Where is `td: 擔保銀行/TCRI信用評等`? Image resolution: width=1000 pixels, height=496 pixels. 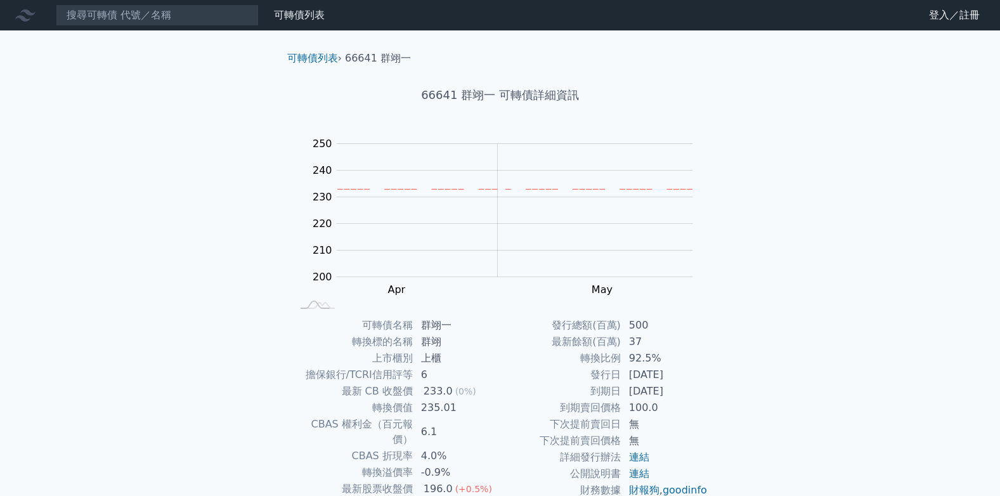
td: 擔保銀行/TCRI信用評等 is located at coordinates (352, 375).